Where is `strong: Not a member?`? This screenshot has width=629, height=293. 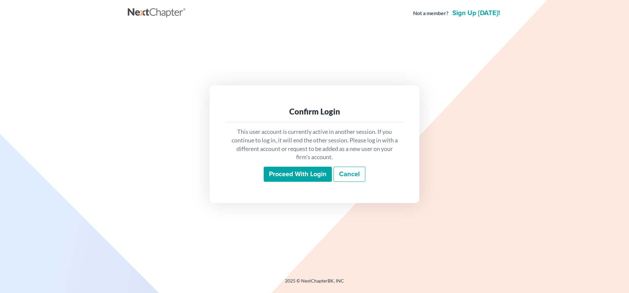
strong: Not a member? is located at coordinates (431, 13).